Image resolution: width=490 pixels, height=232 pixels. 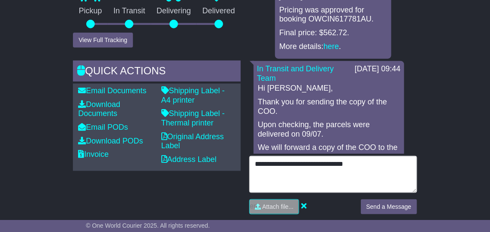 I want to click on p: Final price: $562.72., so click(x=333, y=33).